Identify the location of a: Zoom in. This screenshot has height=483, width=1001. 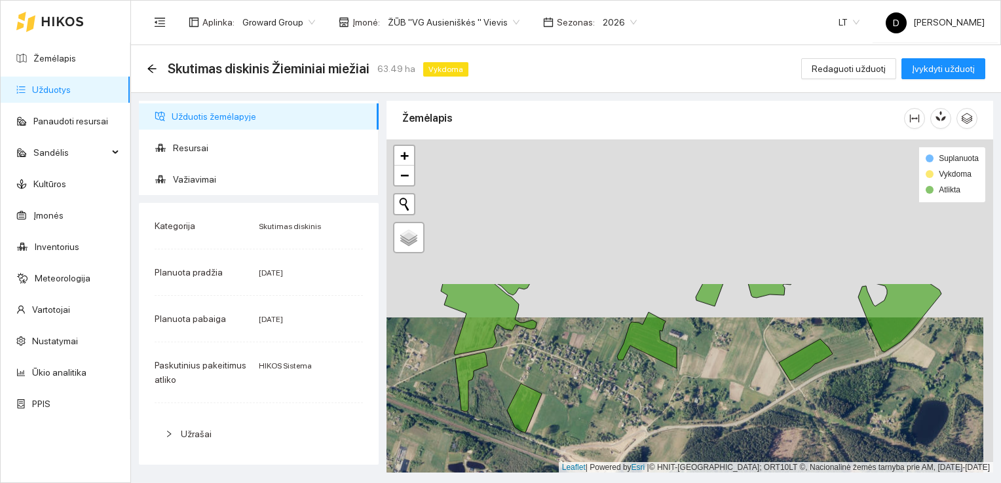
(404, 156).